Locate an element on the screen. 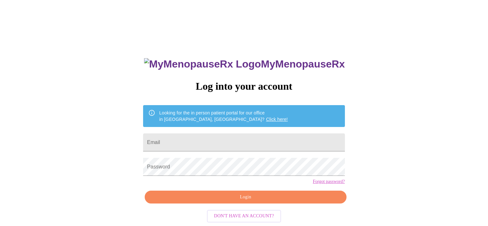  a: Click here! is located at coordinates (277, 119).